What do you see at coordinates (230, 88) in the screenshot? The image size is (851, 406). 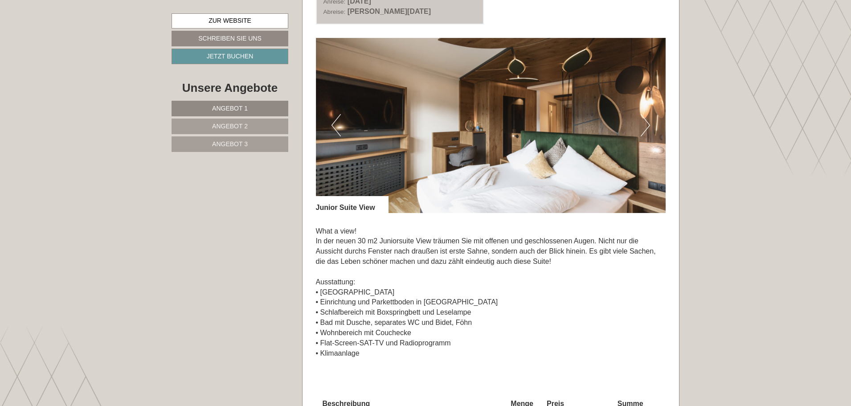 I see `div: Unsere Angebote` at bounding box center [230, 88].